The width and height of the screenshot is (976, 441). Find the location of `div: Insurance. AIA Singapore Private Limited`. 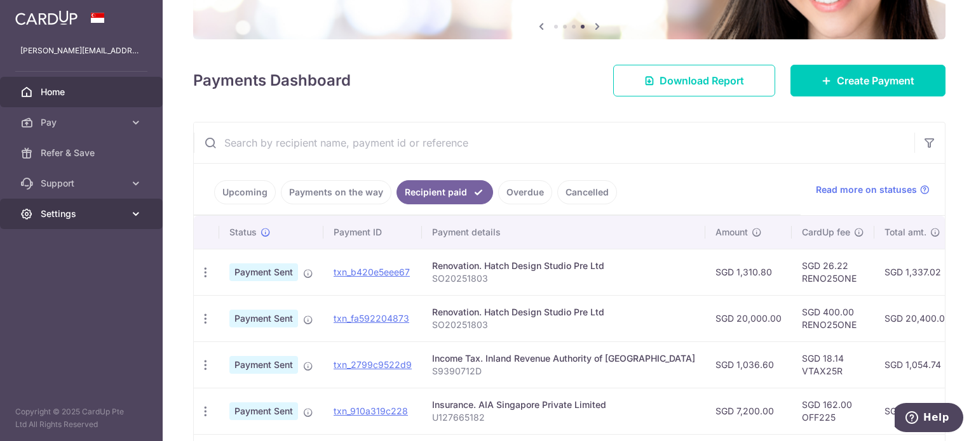

div: Insurance. AIA Singapore Private Limited is located at coordinates (563, 405).